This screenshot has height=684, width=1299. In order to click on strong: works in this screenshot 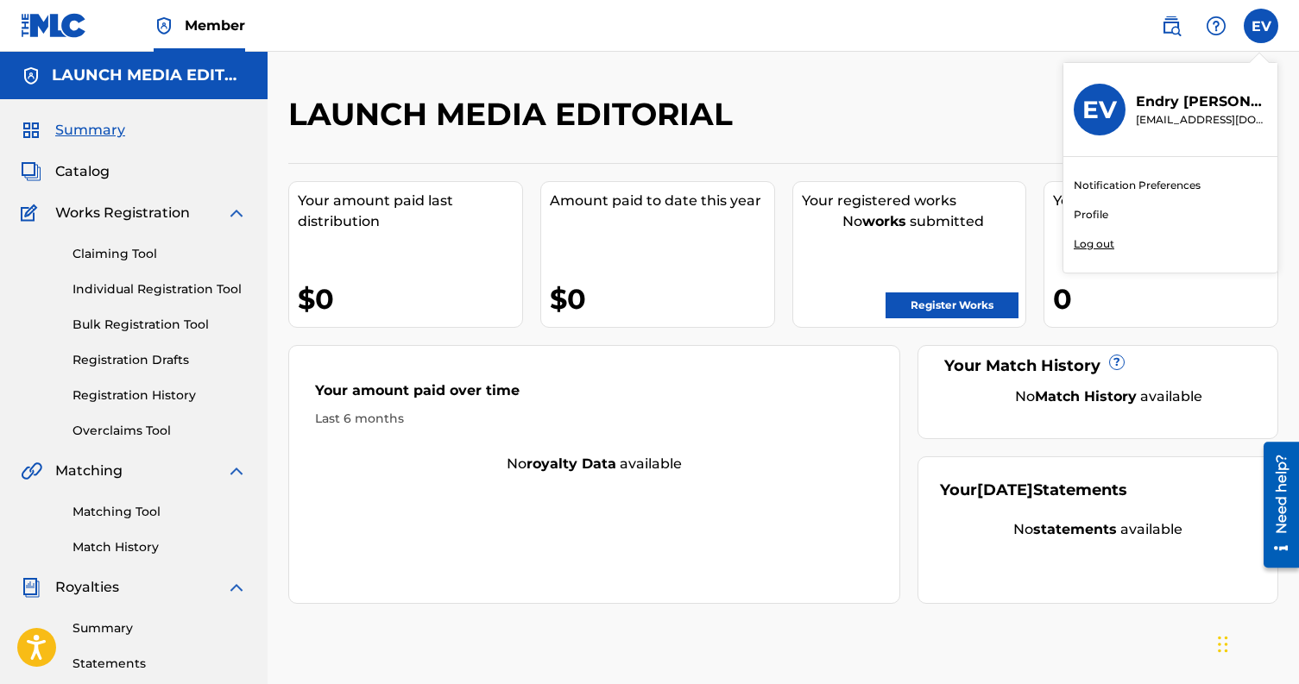, I will do `click(884, 221)`.